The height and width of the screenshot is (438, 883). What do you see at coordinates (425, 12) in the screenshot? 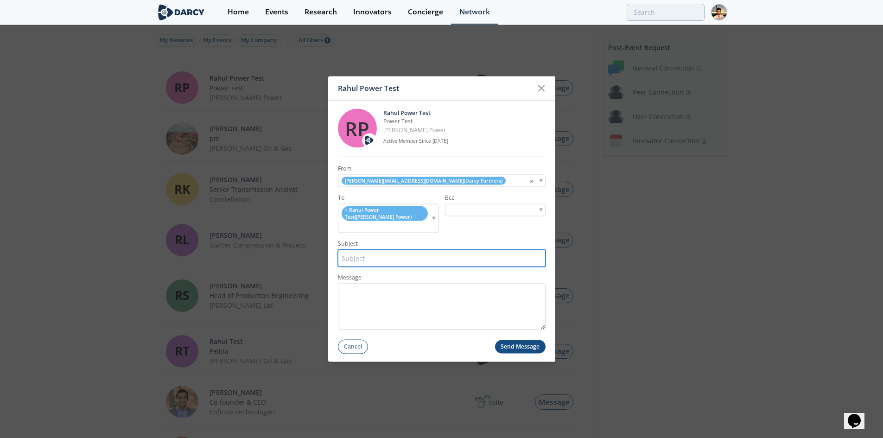
I see `div: Concierge` at bounding box center [425, 12].